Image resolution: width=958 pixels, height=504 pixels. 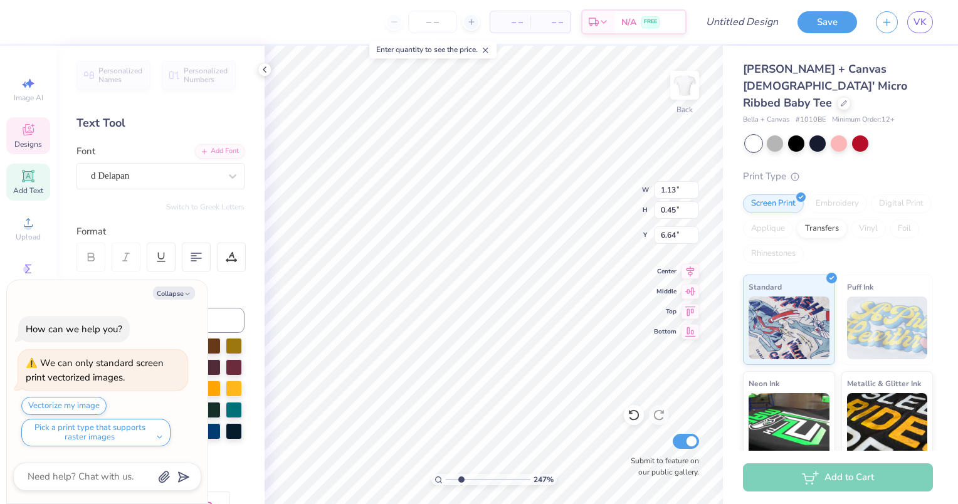 What do you see at coordinates (827, 22) in the screenshot?
I see `button: Save` at bounding box center [827, 22].